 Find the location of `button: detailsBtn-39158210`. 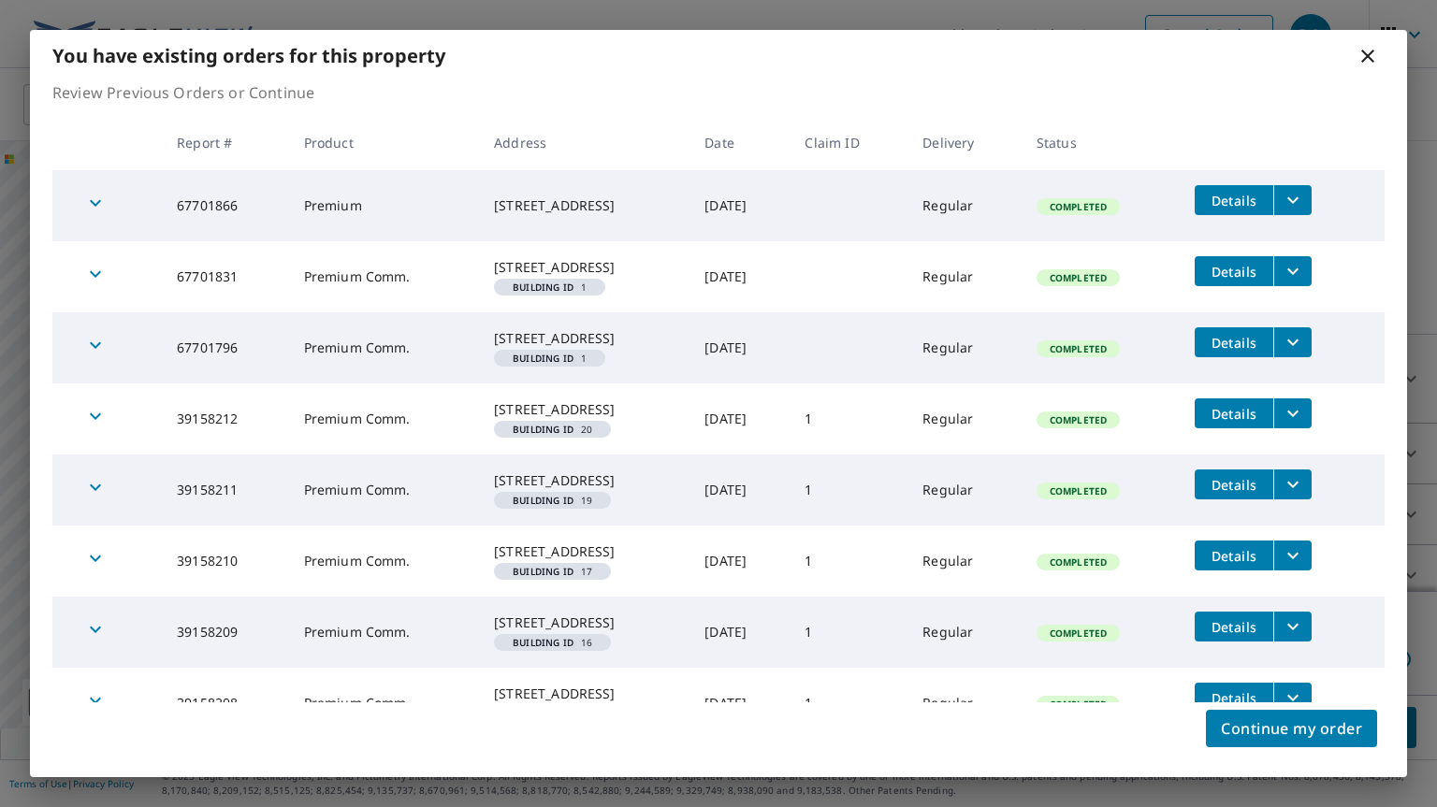

button: detailsBtn-39158210 is located at coordinates (1234, 556).